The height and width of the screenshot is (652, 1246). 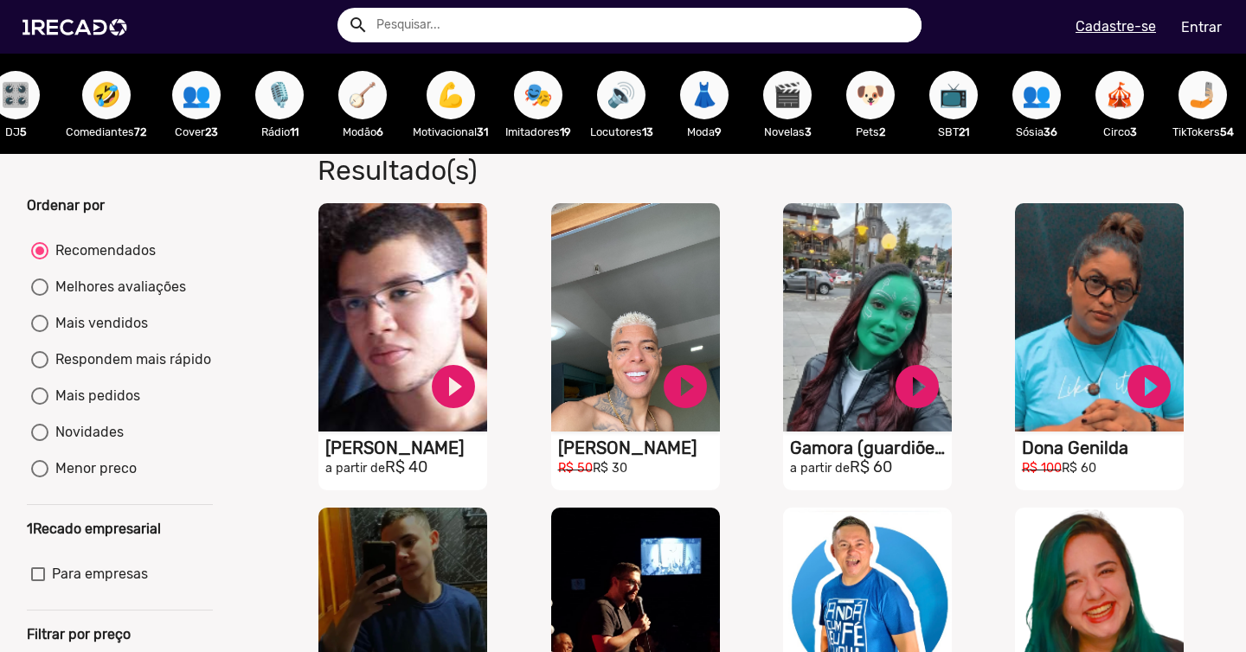 I want to click on b: 31, so click(x=482, y=132).